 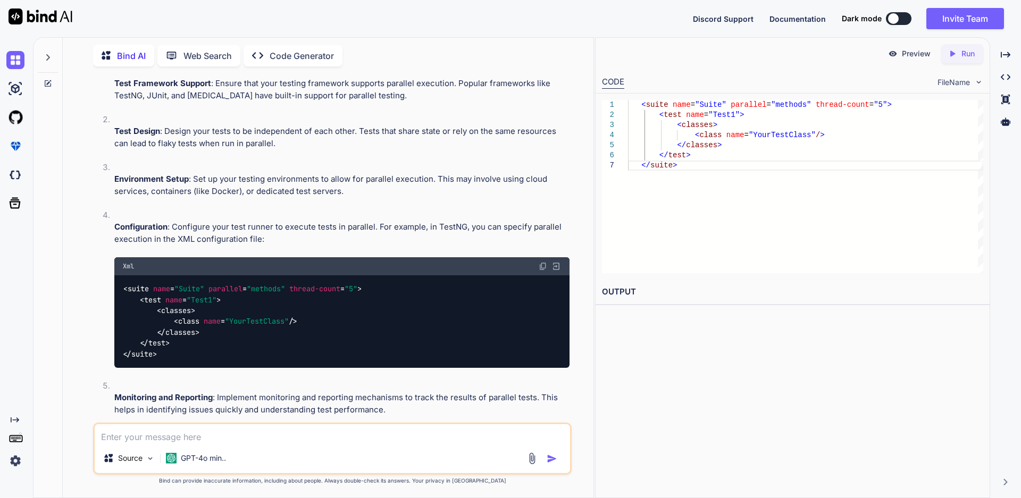 I want to click on strong: Monitoring and Reporting, so click(x=163, y=397).